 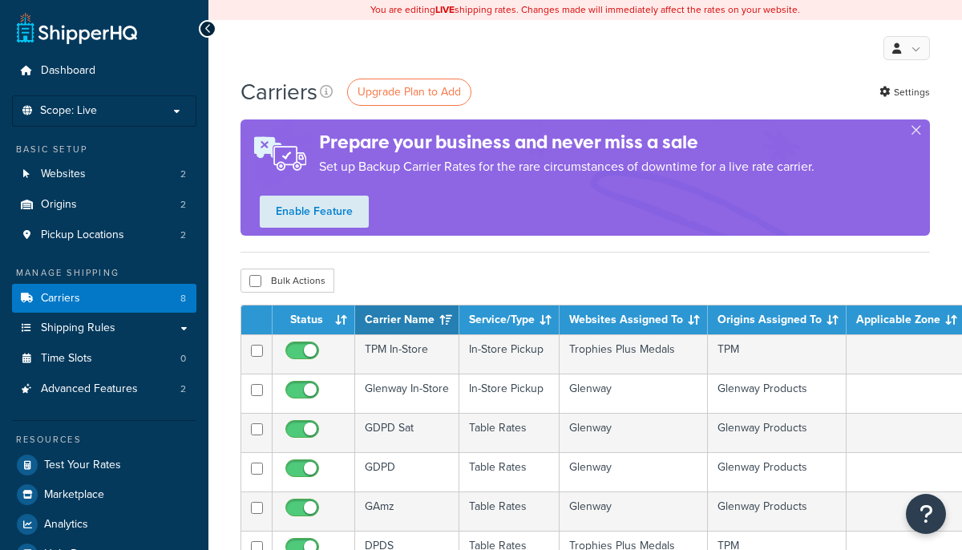 I want to click on td: TPM, so click(x=777, y=354).